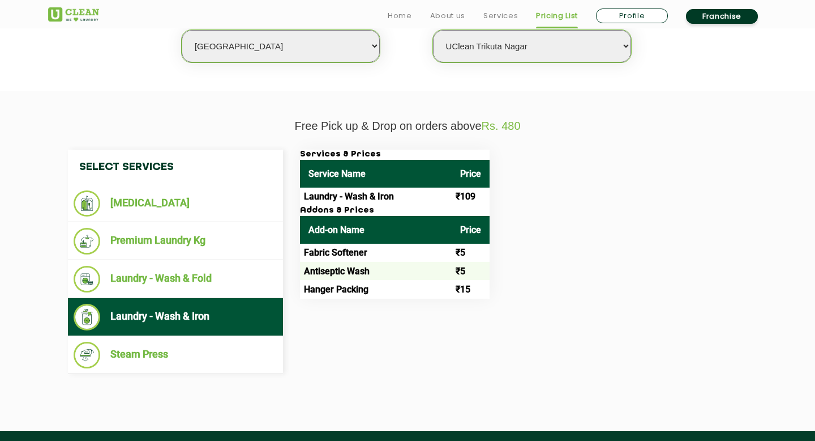 The width and height of the screenshot is (815, 441). What do you see at coordinates (722, 16) in the screenshot?
I see `a: Franchise` at bounding box center [722, 16].